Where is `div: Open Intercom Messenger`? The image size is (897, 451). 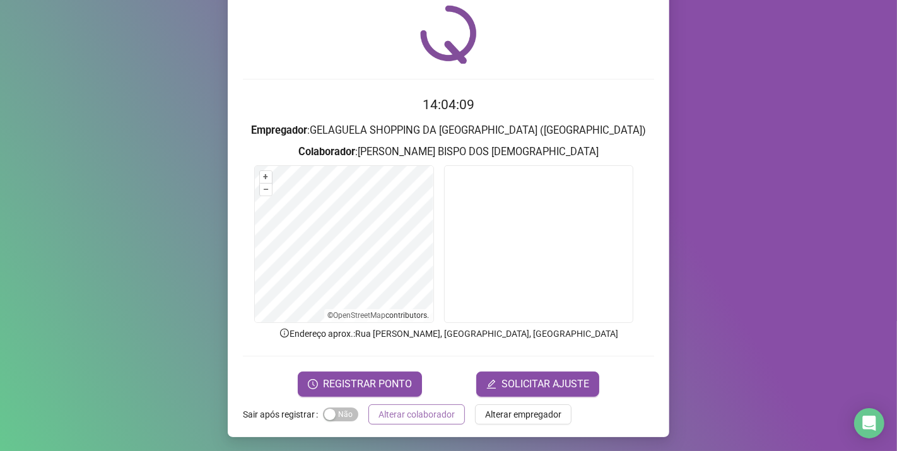 div: Open Intercom Messenger is located at coordinates (869, 423).